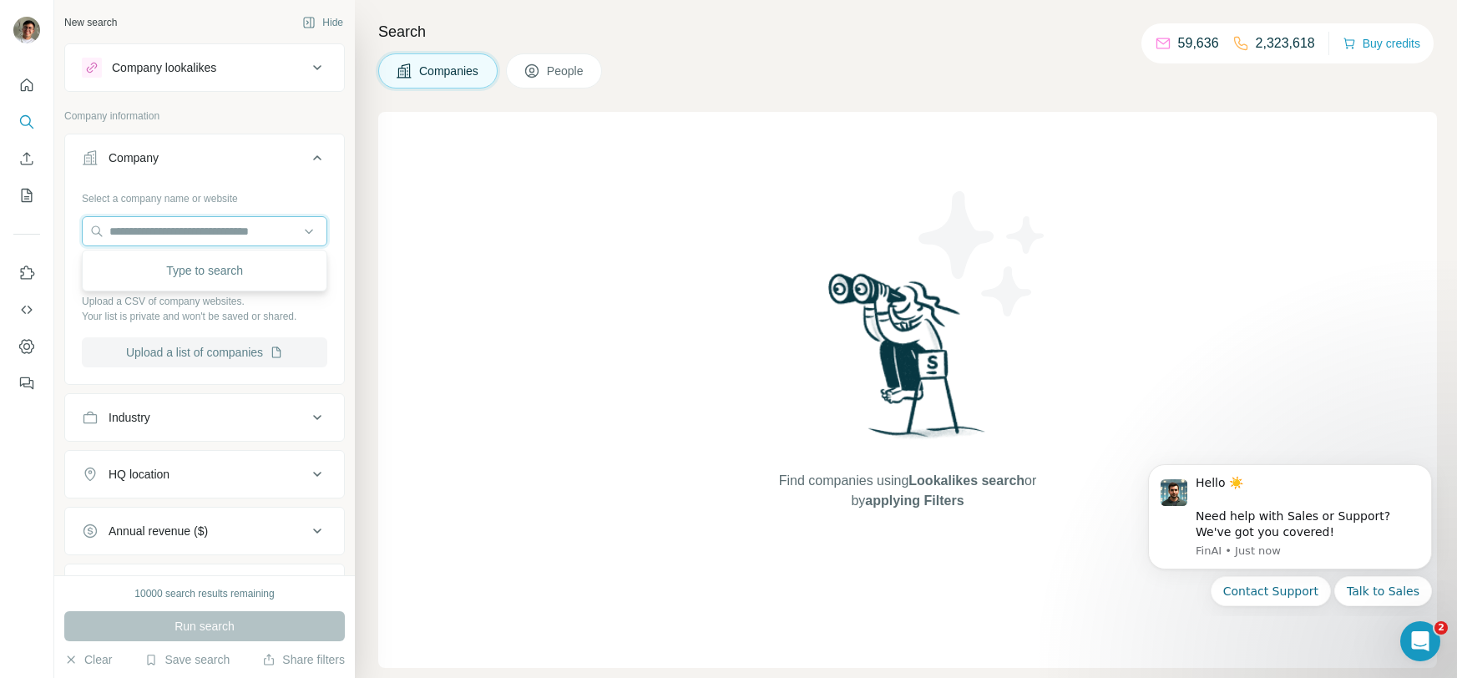 The image size is (1457, 678). I want to click on div: Type to search, so click(205, 271).